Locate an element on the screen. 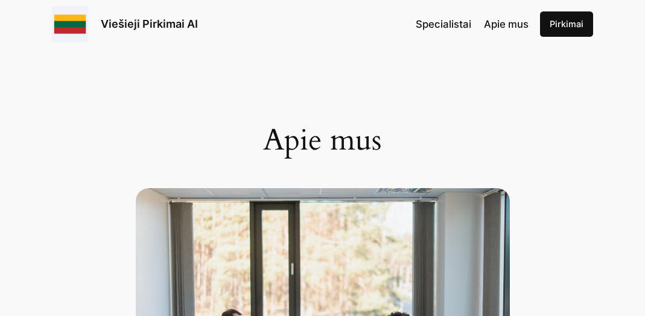  a: Specialistai is located at coordinates (443, 24).